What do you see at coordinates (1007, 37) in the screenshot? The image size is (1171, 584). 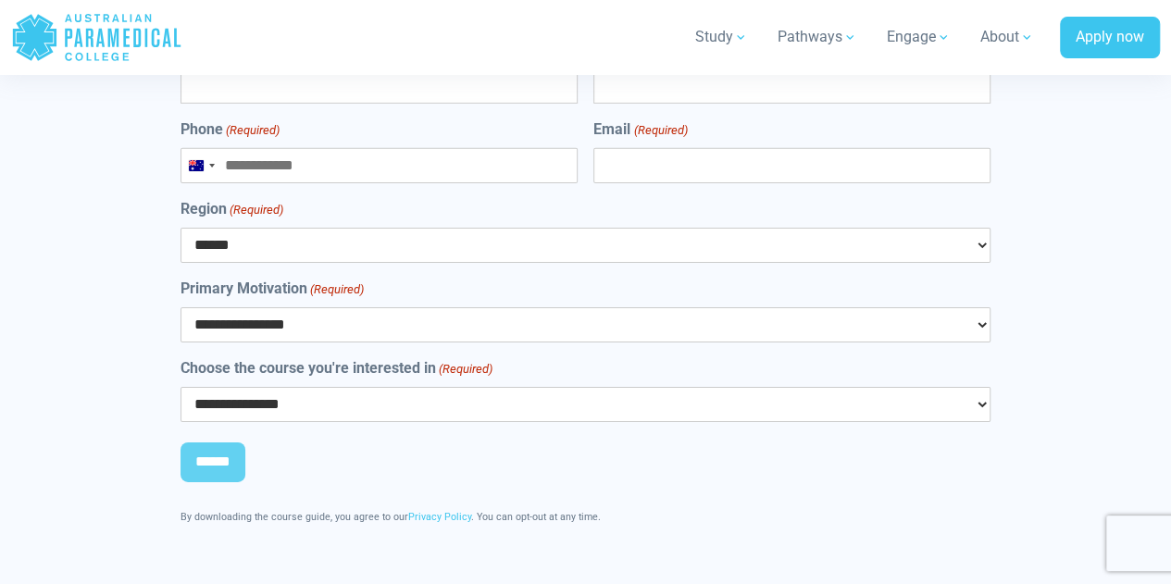 I see `a: About` at bounding box center [1007, 37].